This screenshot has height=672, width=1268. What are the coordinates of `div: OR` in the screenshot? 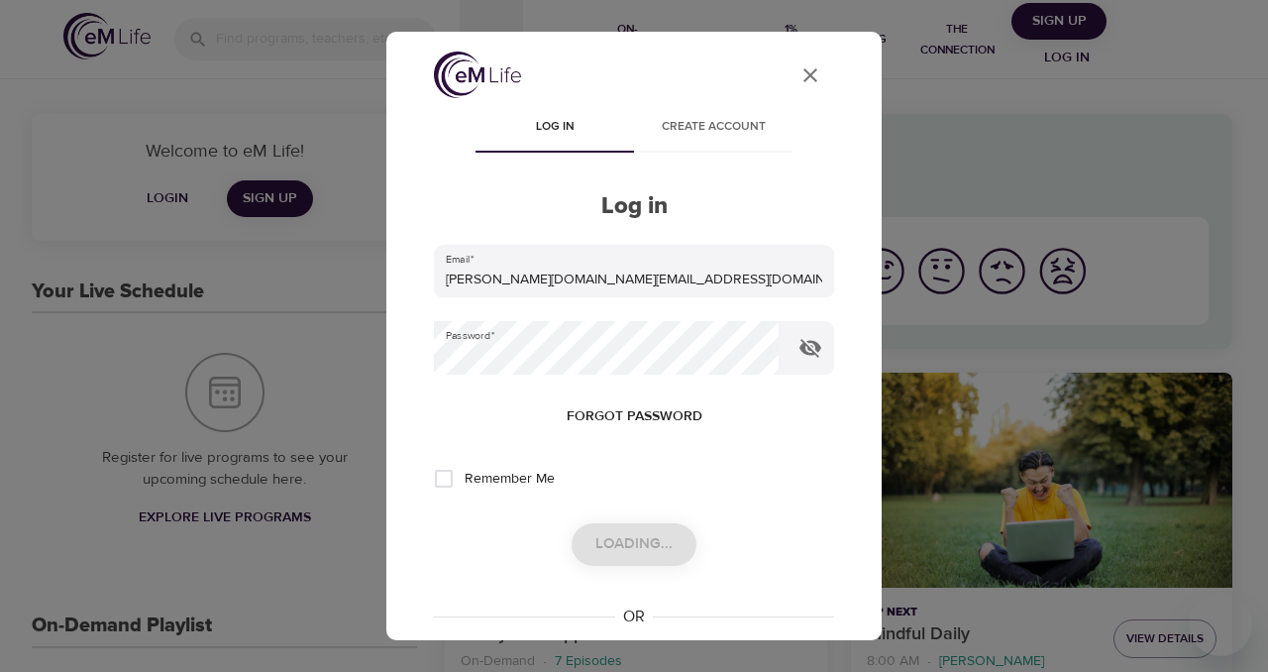 It's located at (634, 616).